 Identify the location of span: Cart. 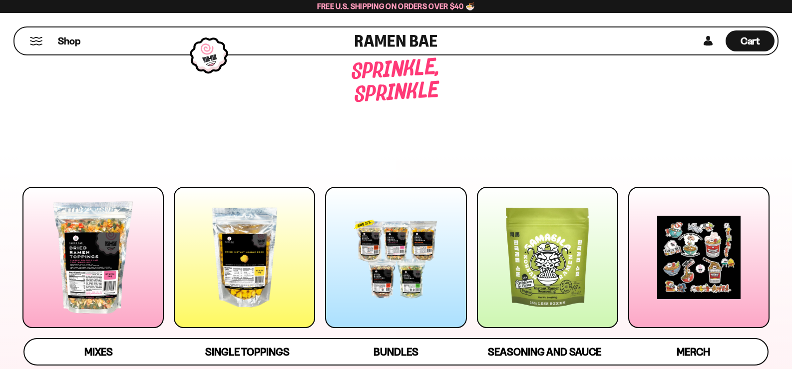
(750, 41).